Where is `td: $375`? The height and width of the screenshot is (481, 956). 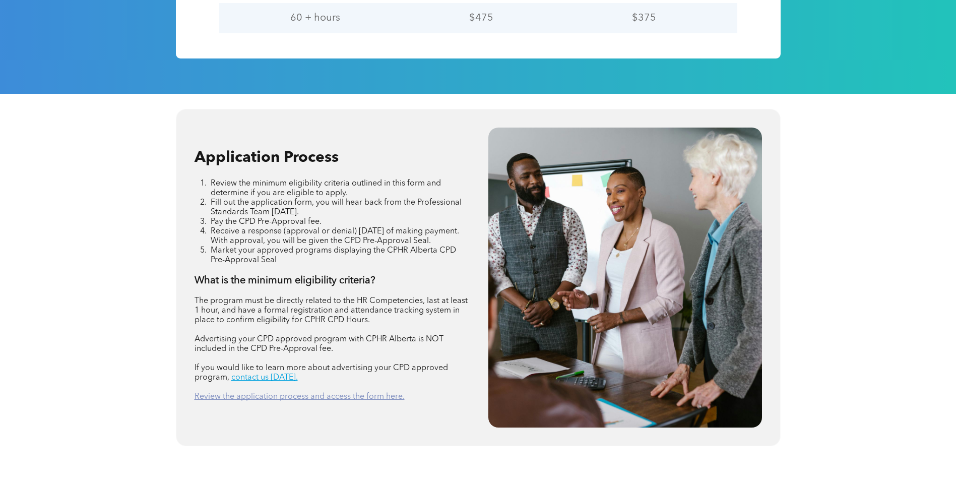
td: $375 is located at coordinates (644, 18).